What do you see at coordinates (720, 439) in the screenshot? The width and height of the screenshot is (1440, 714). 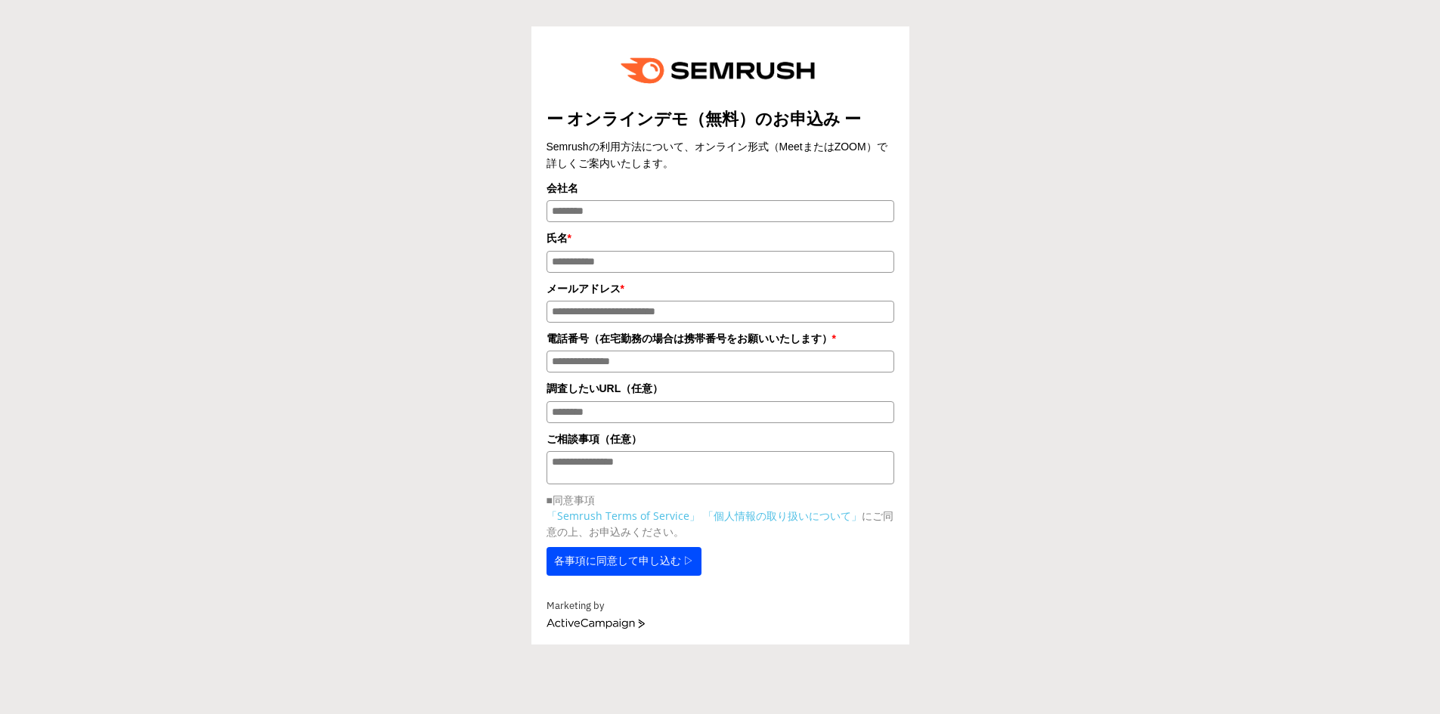 I see `label: ご相談事項（任意）` at bounding box center [720, 439].